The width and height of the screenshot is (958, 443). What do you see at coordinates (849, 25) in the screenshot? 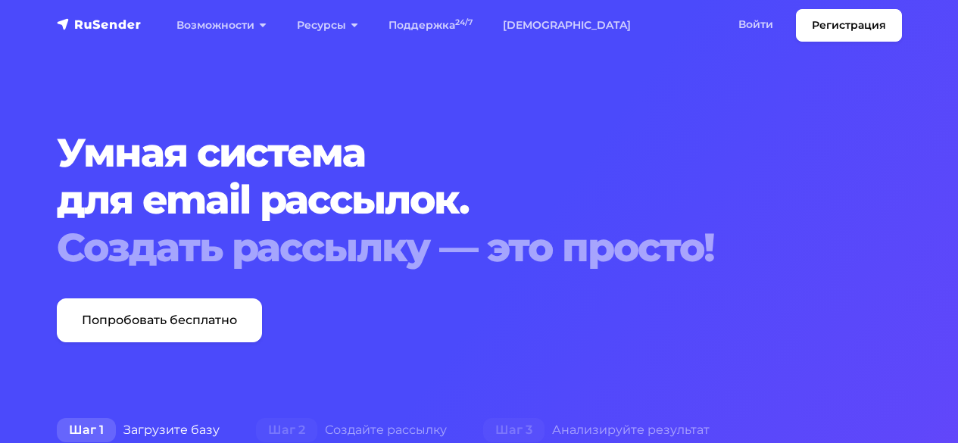
I see `a: Регистрация` at bounding box center [849, 25].